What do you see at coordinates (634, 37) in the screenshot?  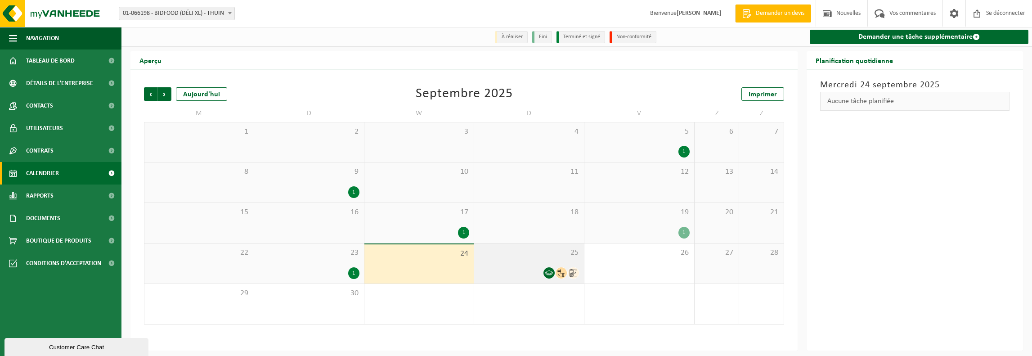 I see `font: Non-conformité` at bounding box center [634, 37].